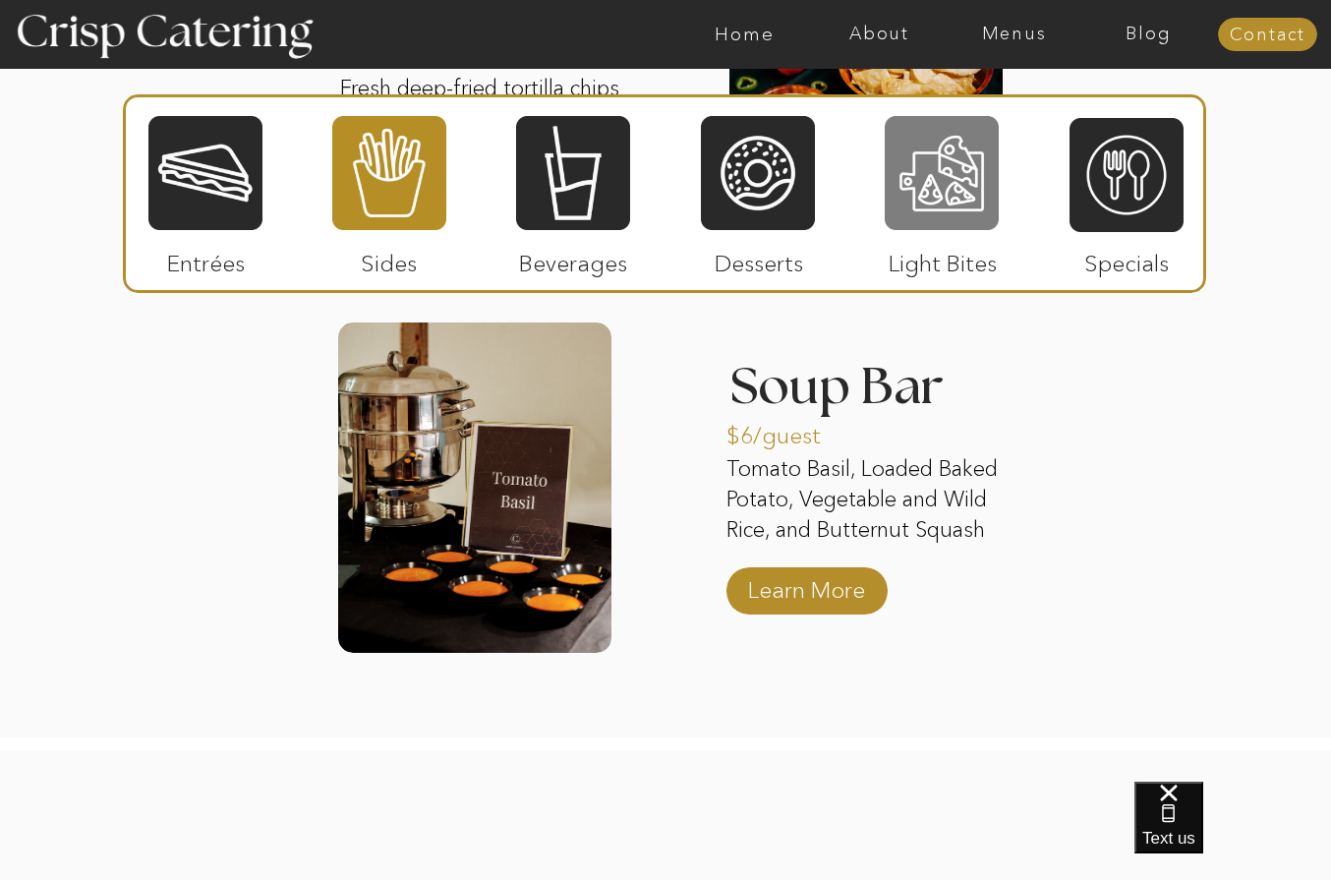 This screenshot has height=880, width=1331. Describe the element at coordinates (806, 585) in the screenshot. I see `a: Learn More` at that location.